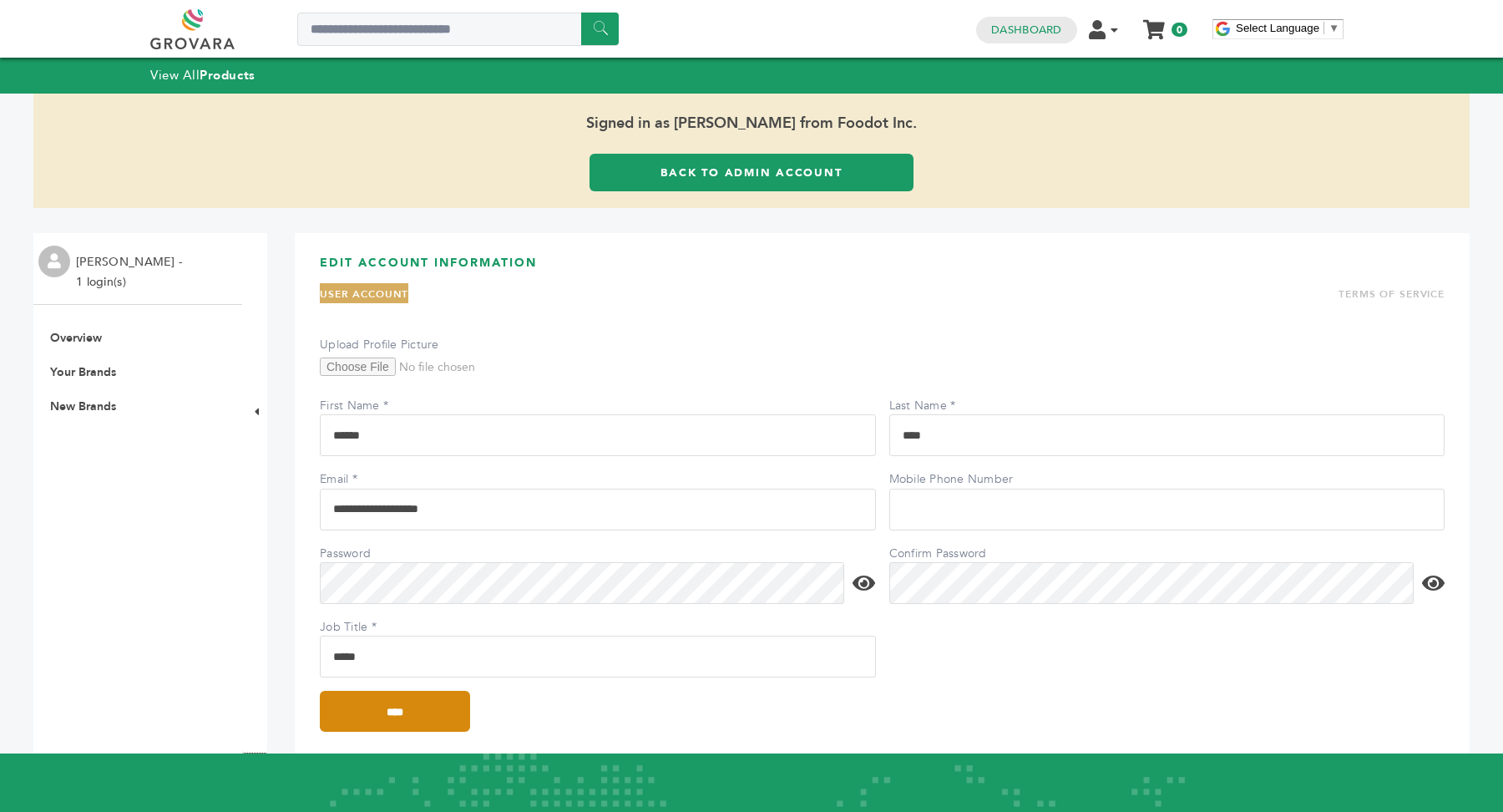 This screenshot has height=812, width=1503. Describe the element at coordinates (54, 262) in the screenshot. I see `img: profile.png` at that location.